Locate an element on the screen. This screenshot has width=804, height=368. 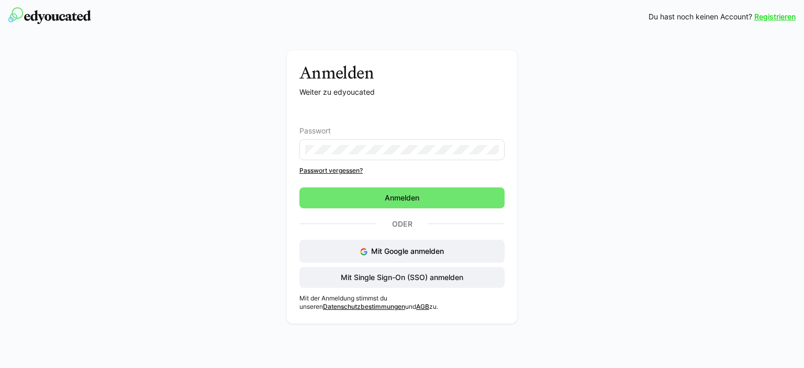
img: edyoucated is located at coordinates (50, 16).